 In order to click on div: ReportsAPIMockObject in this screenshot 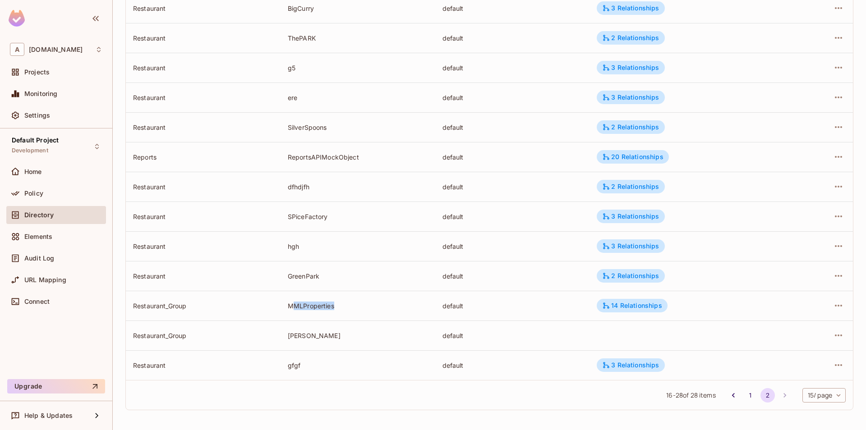, I will do `click(358, 157)`.